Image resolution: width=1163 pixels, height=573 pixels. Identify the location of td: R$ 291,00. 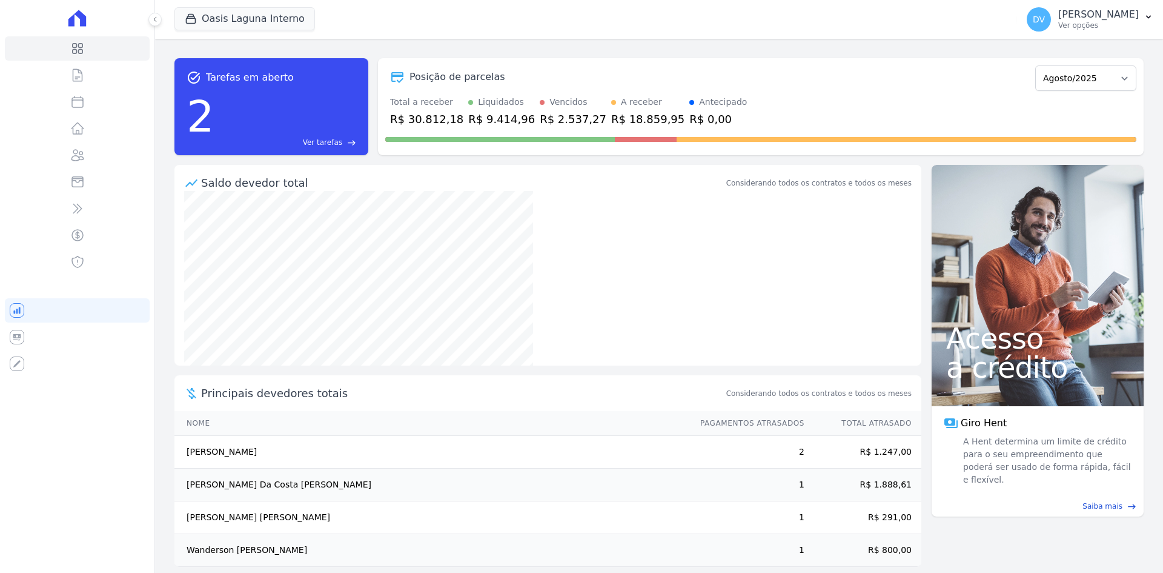
(864, 518).